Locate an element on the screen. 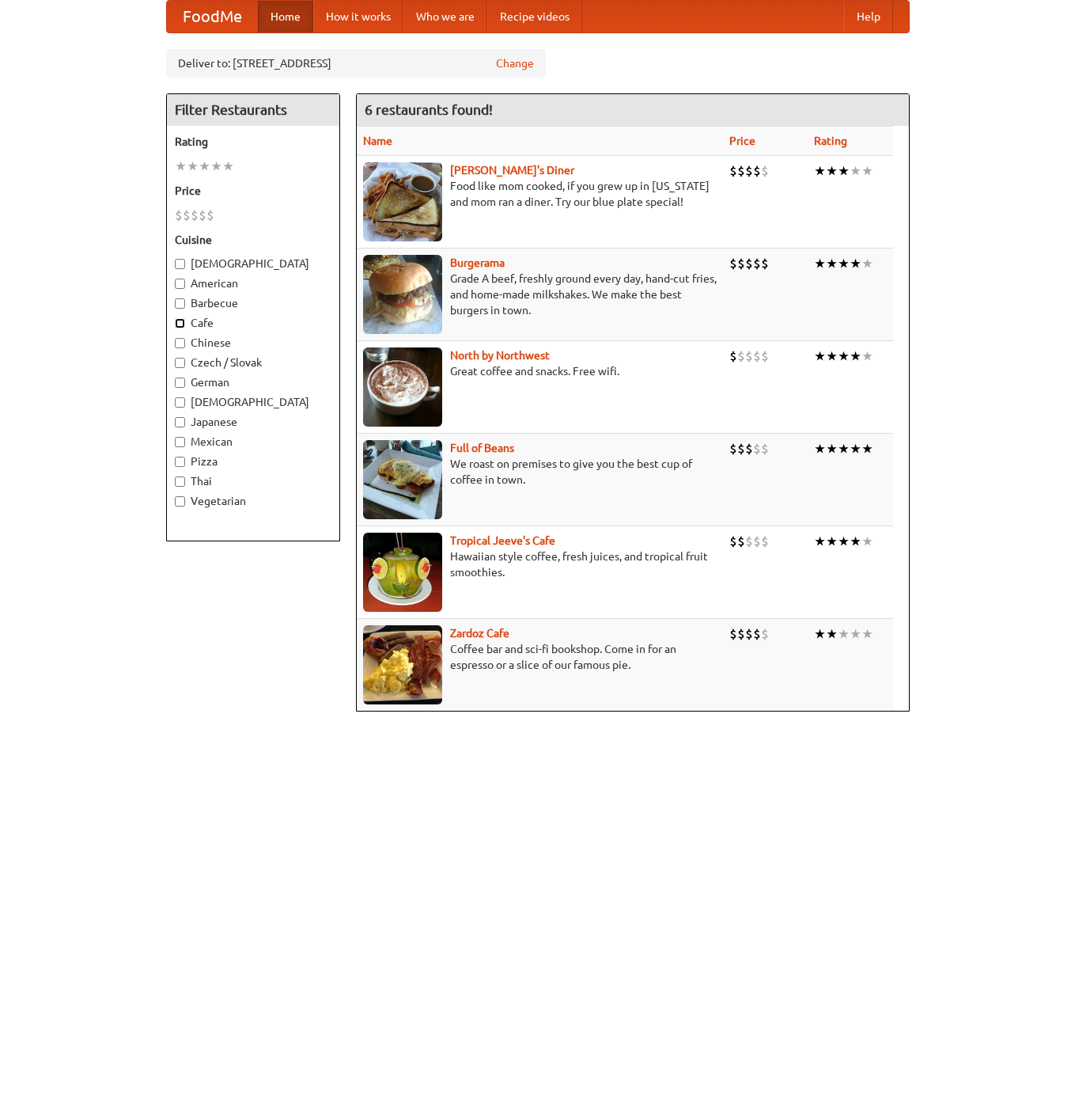 This screenshot has width=1075, height=1120. ng-pluralize: 6 restaurants found! is located at coordinates (429, 110).